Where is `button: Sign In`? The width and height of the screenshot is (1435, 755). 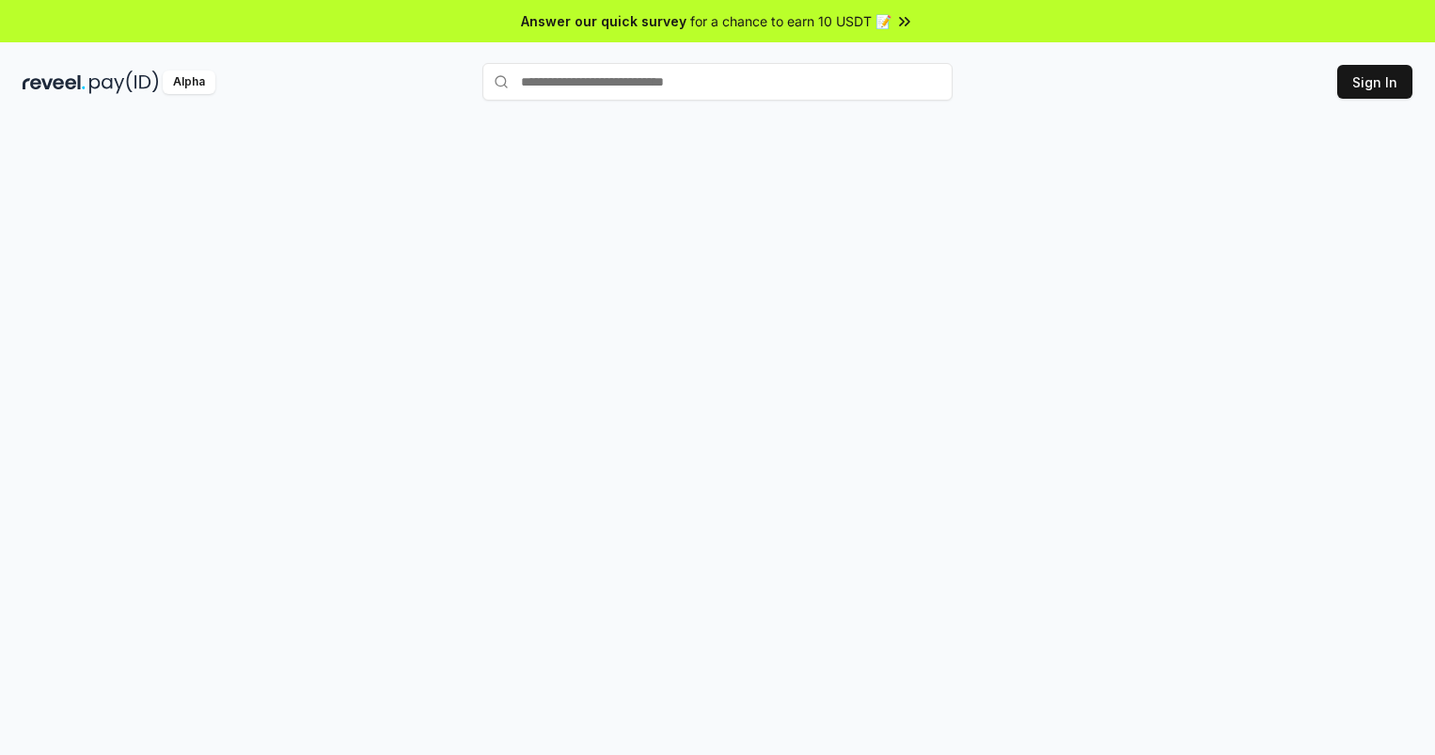
button: Sign In is located at coordinates (1375, 82).